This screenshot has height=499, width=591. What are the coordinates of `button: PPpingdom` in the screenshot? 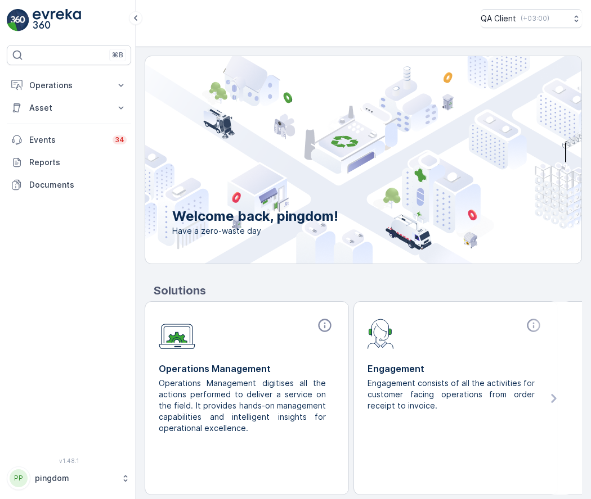 It's located at (69, 479).